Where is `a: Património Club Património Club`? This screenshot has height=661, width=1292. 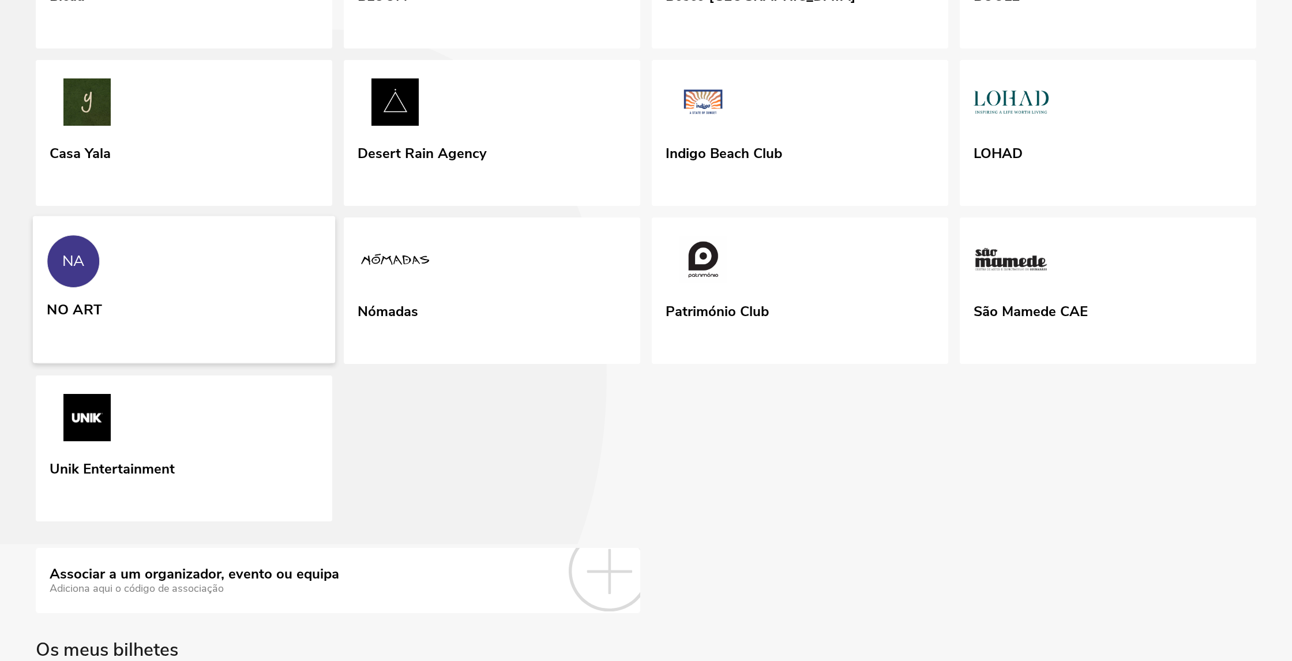
a: Património Club Património Club is located at coordinates (800, 291).